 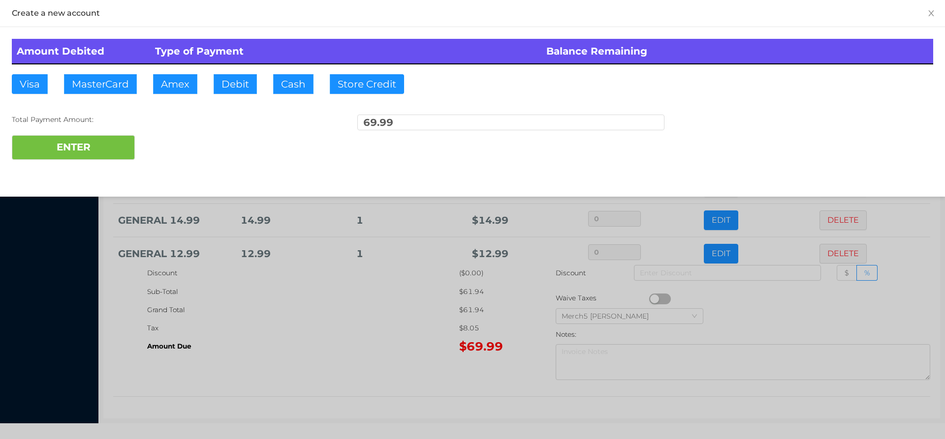 What do you see at coordinates (73, 148) in the screenshot?
I see `button: ENTER` at bounding box center [73, 148].